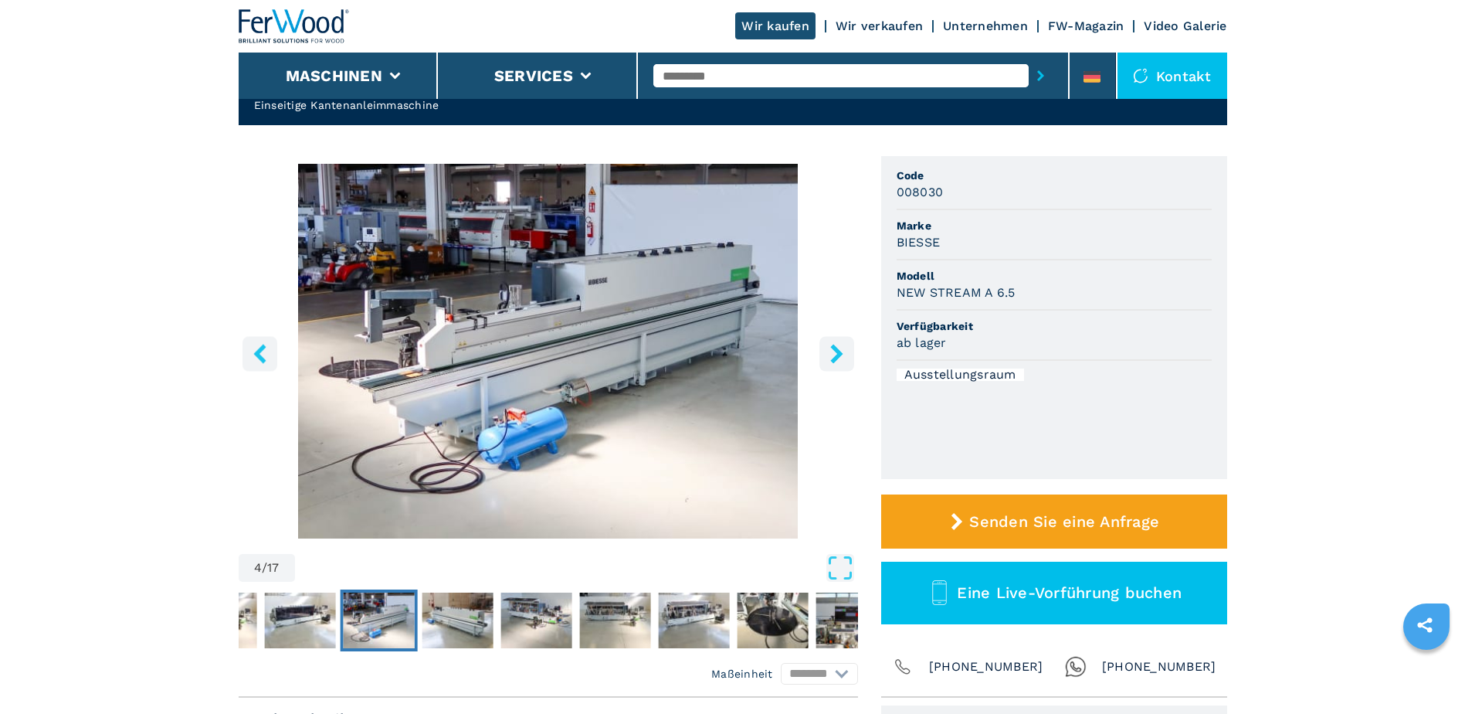  Describe the element at coordinates (1425, 625) in the screenshot. I see `a: sharethis` at that location.